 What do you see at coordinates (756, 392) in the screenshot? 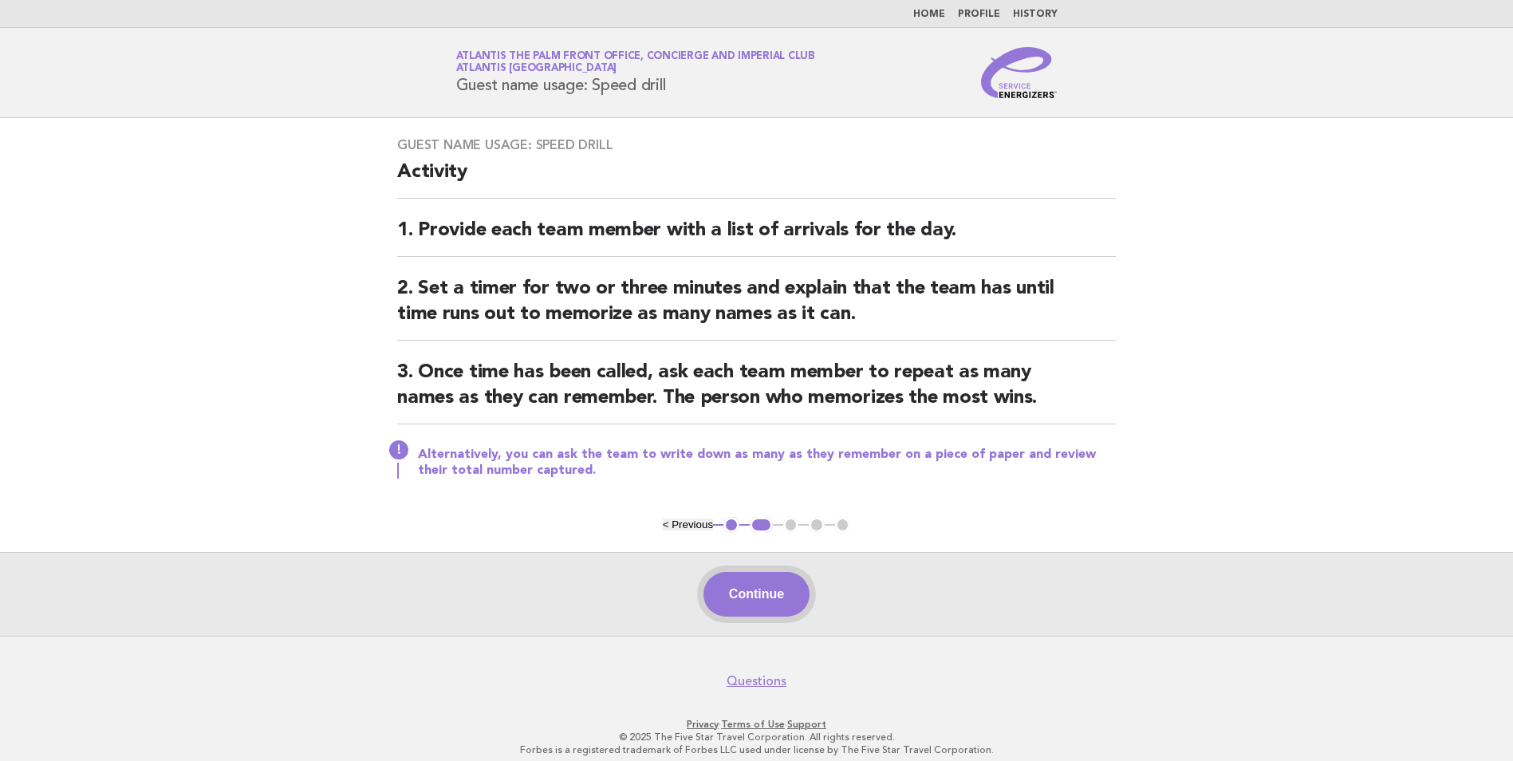
I see `h2: 3. Once time has been called, ask each team member to repeat as many names as they can remember. ...` at bounding box center [756, 392].